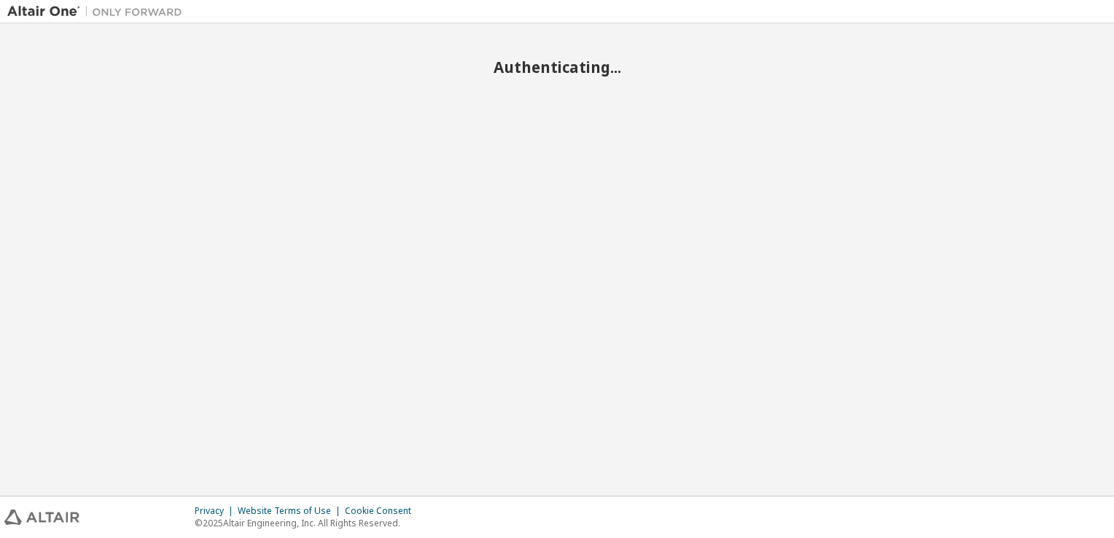  What do you see at coordinates (98, 12) in the screenshot?
I see `img: Altair One` at bounding box center [98, 12].